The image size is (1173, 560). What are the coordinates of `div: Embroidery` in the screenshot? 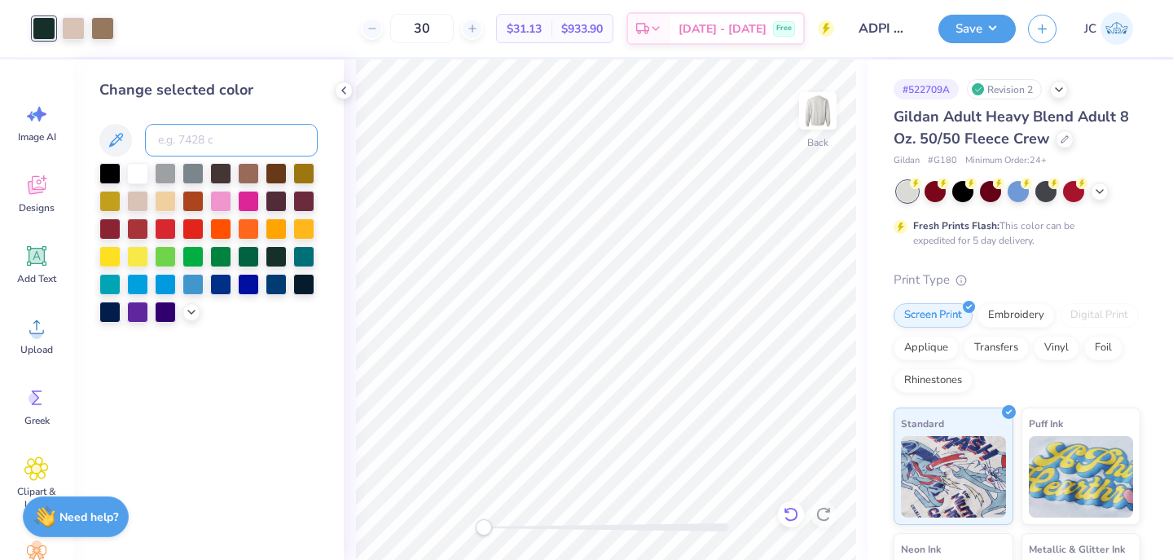 It's located at (1016, 315).